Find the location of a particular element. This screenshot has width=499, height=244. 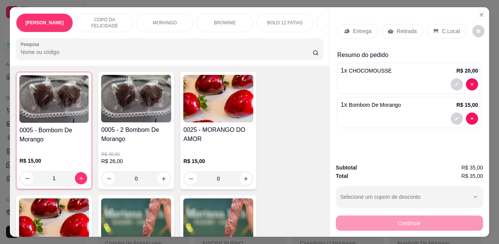

p: Copo da Felicidade Salgado is located at coordinates (345, 23).